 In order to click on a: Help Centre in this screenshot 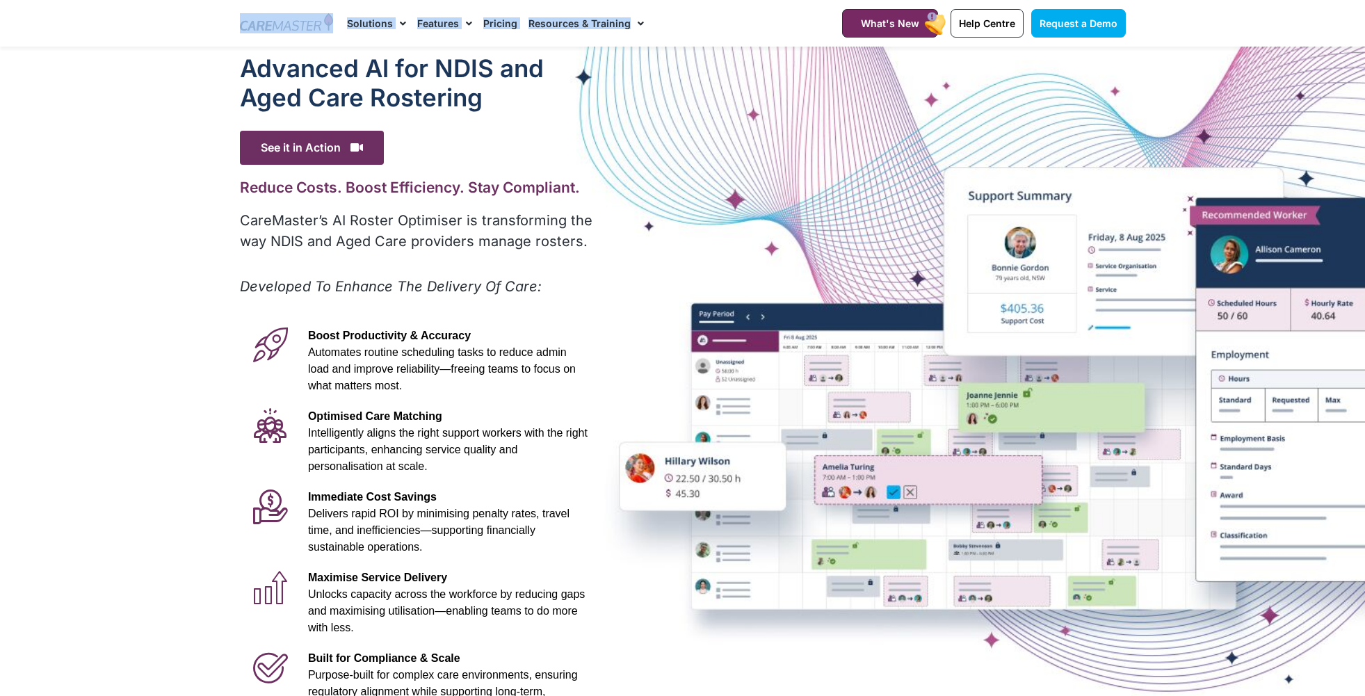, I will do `click(987, 23)`.